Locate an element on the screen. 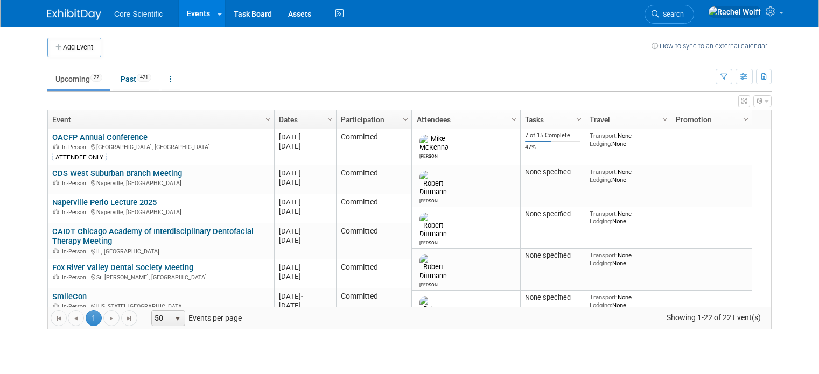 The image size is (819, 374). a: Fox River Valley Dental Society Meeting is located at coordinates (123, 268).